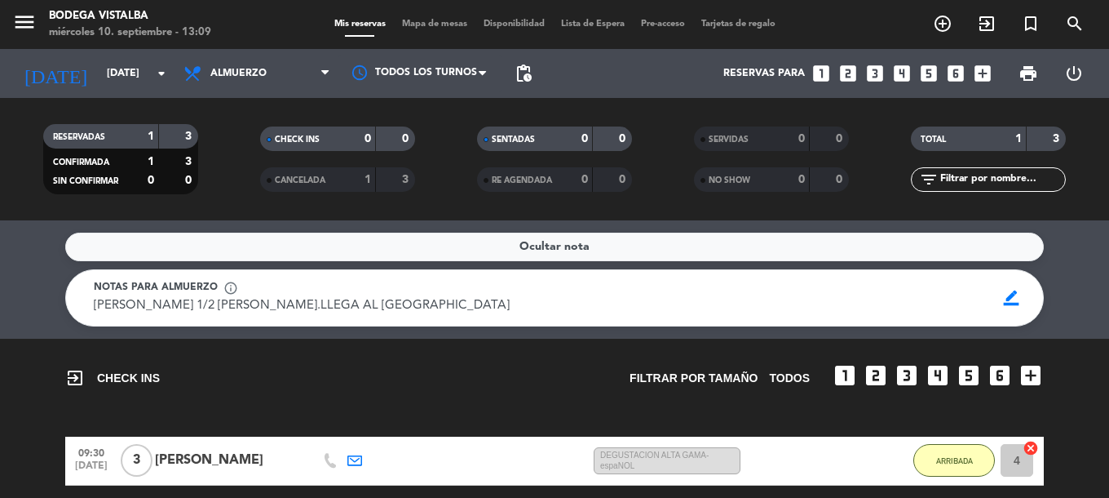 Image resolution: width=1109 pixels, height=498 pixels. Describe the element at coordinates (238, 73) in the screenshot. I see `span: Almuerzo` at that location.